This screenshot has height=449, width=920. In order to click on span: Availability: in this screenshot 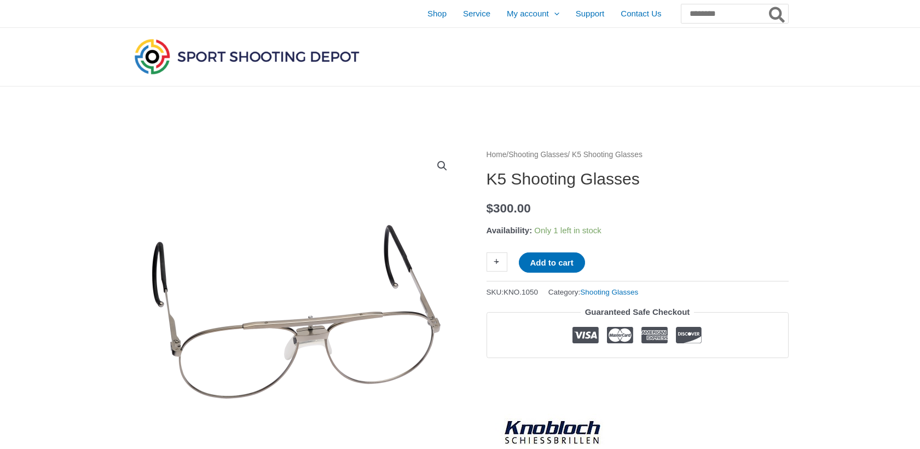, I will do `click(510, 230)`.